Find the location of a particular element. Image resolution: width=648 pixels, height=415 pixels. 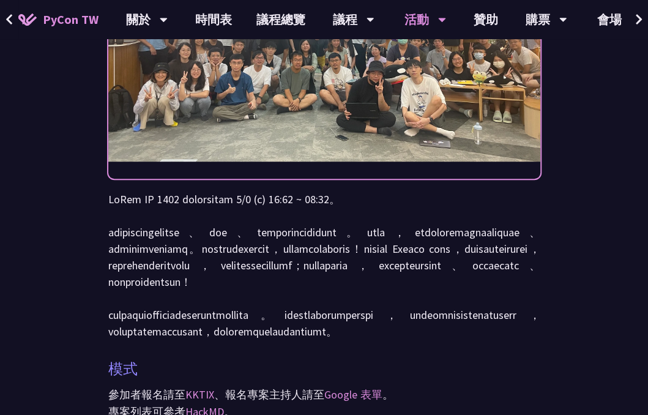

p: 模式 is located at coordinates (123, 369).